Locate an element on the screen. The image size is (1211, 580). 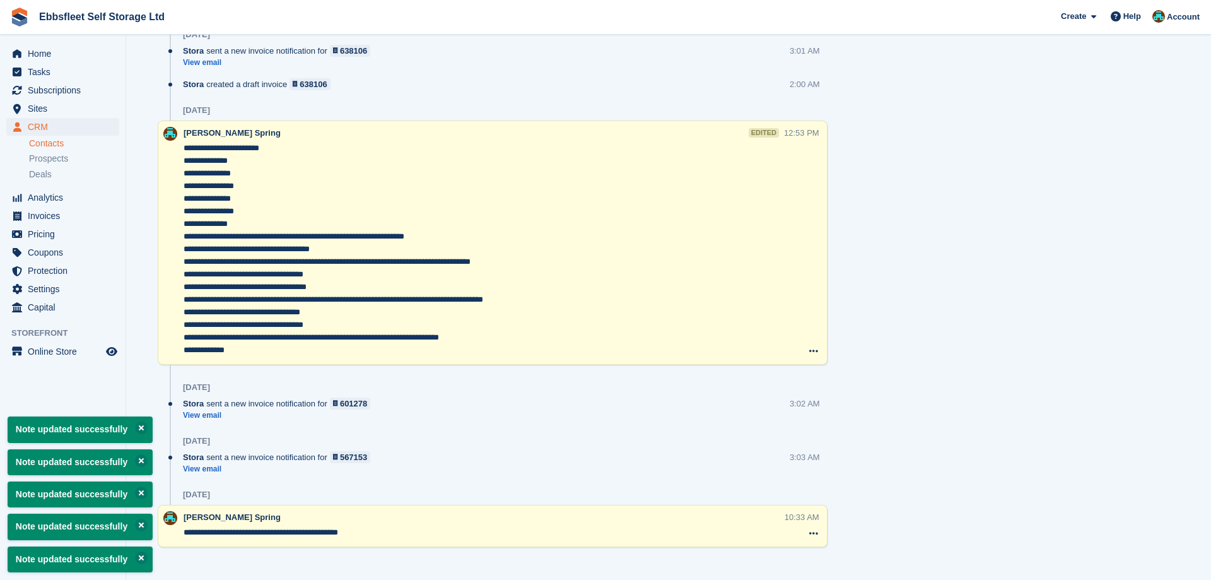
div: 12:53 PM is located at coordinates (802, 132).